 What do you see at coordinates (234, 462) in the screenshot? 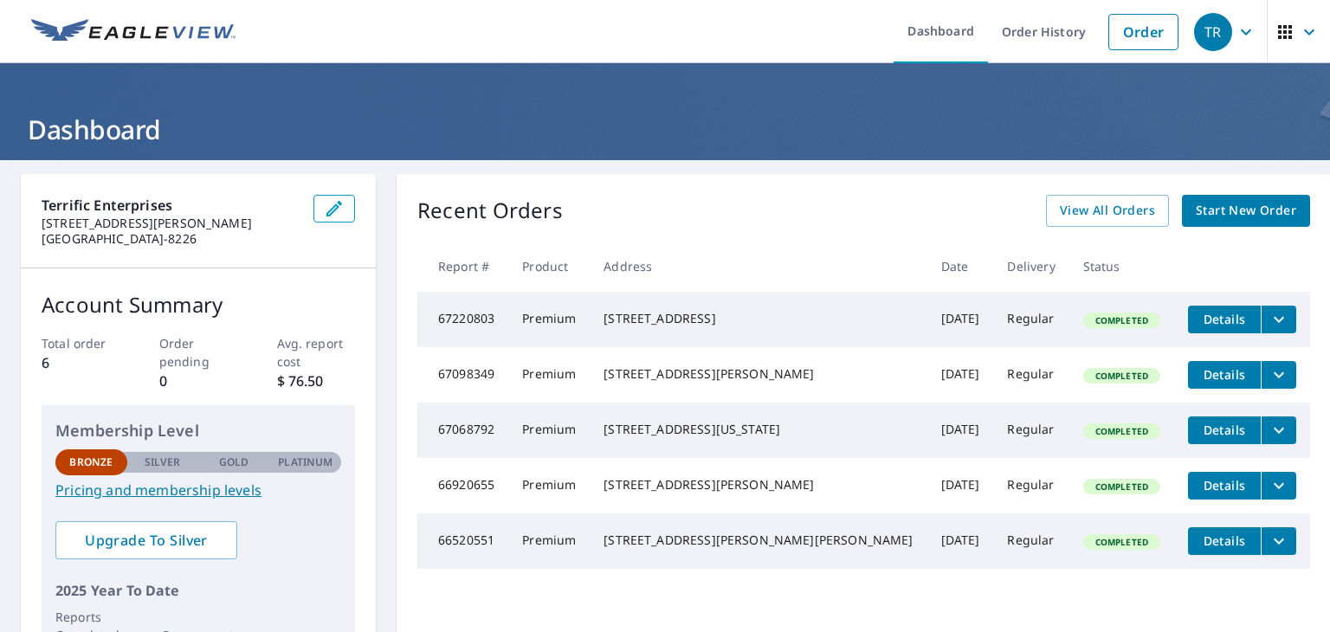
I see `p: Gold` at bounding box center [234, 462].